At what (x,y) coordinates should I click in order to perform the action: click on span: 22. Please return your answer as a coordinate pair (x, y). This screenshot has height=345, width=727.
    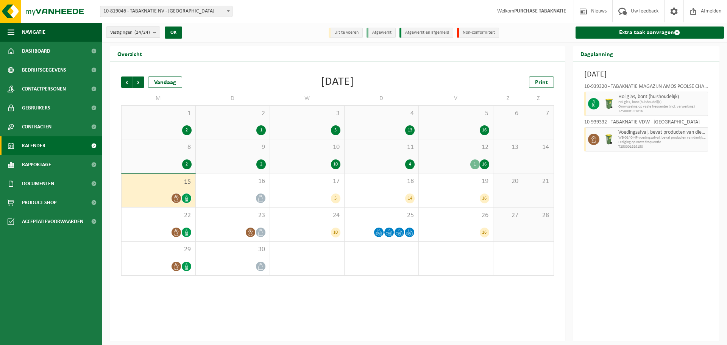
    Looking at the image, I should click on (158, 215).